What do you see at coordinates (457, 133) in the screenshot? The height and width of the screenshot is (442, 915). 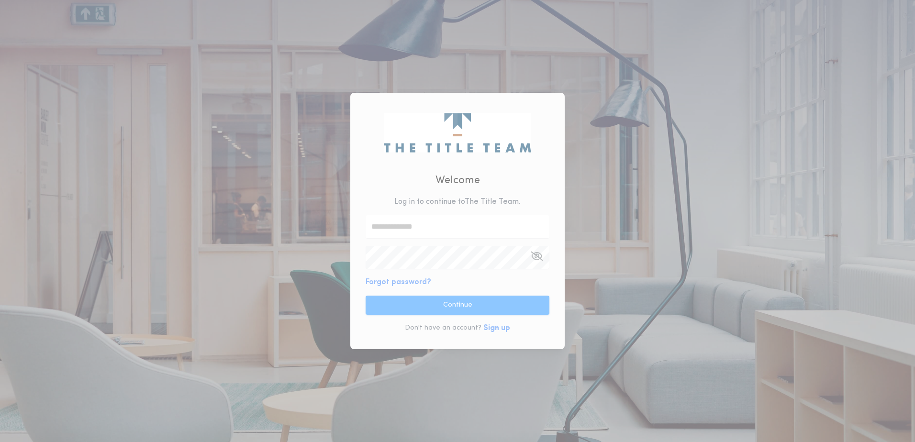 I see `img: logo` at bounding box center [457, 133].